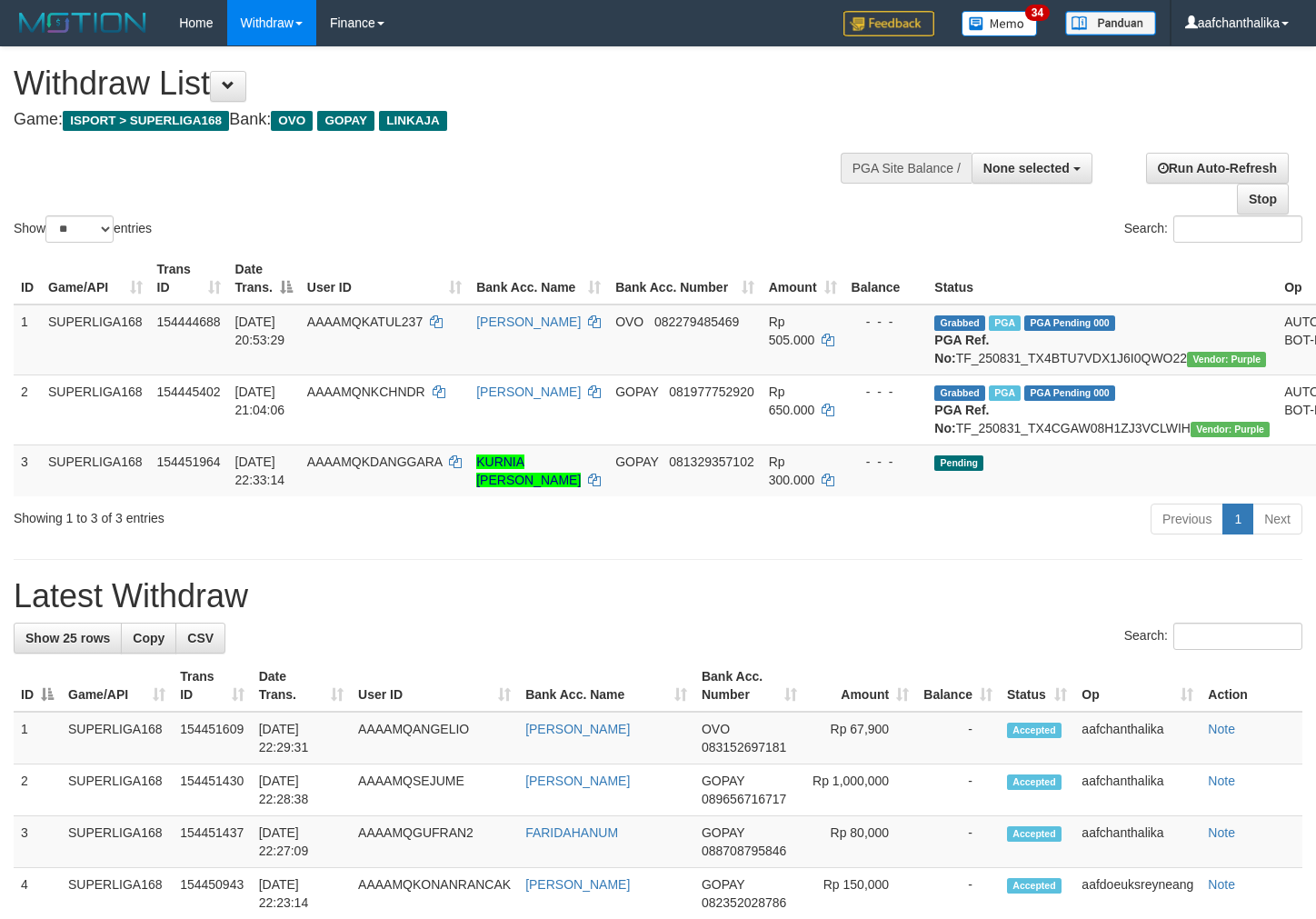 This screenshot has height=919, width=1316. I want to click on td: Rp 67,900, so click(859, 738).